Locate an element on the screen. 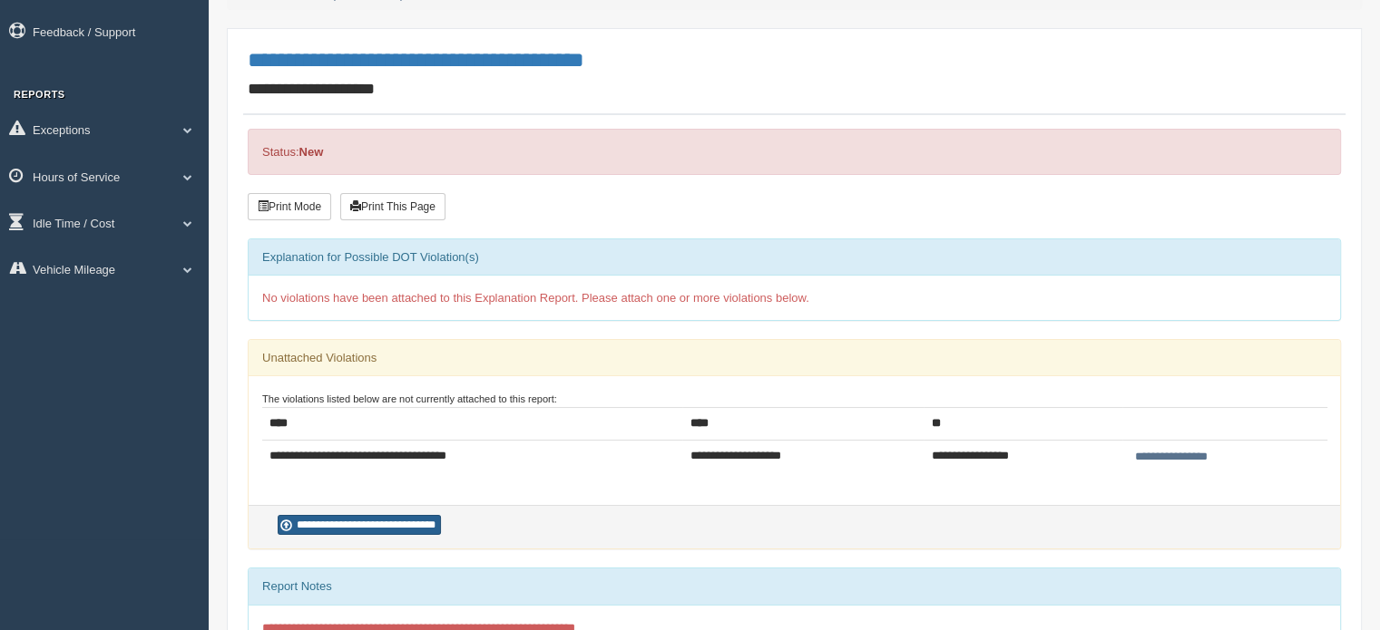 This screenshot has width=1380, height=630. div: Status: is located at coordinates (794, 151).